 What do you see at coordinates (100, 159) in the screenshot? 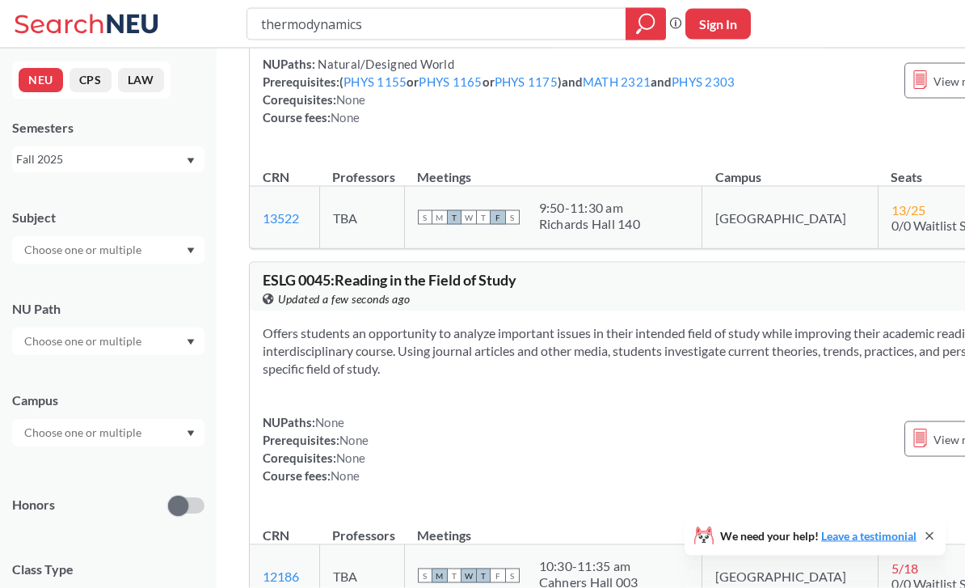
I see `div: Fall 2025` at bounding box center [100, 159].